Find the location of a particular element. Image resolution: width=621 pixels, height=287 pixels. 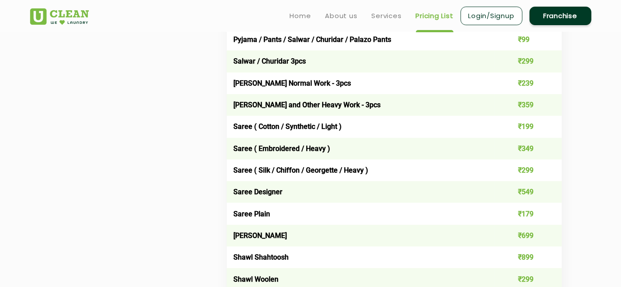

img: UClean Laundry and Dry Cleaning is located at coordinates (59, 16).